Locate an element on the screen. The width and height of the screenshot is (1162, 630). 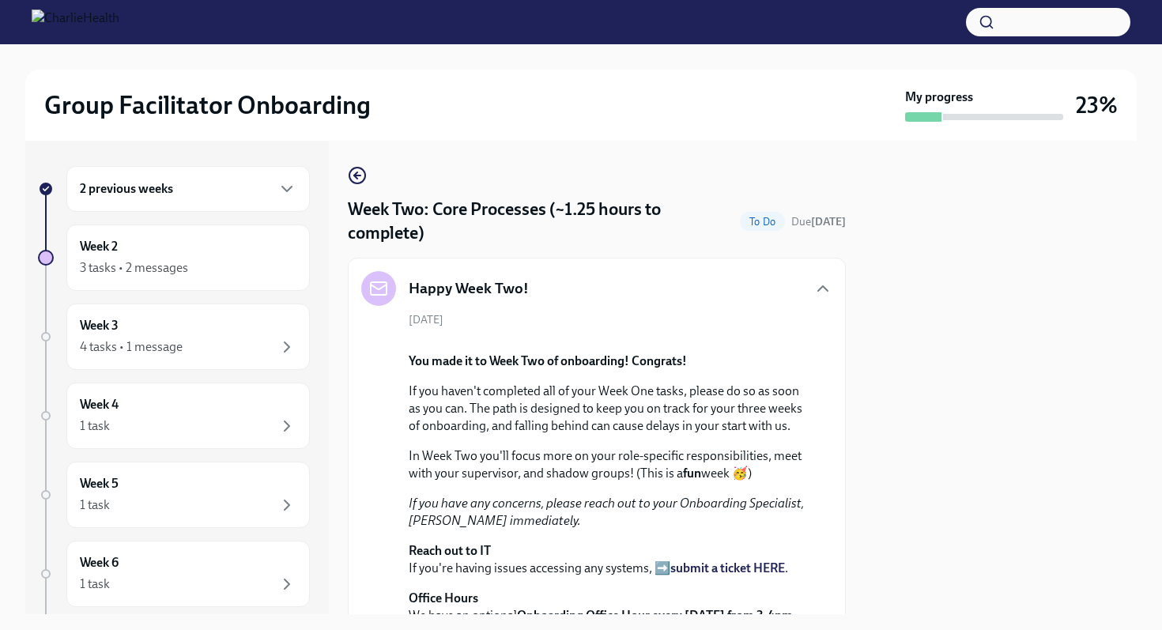
strong: Office Hours is located at coordinates (443, 598).